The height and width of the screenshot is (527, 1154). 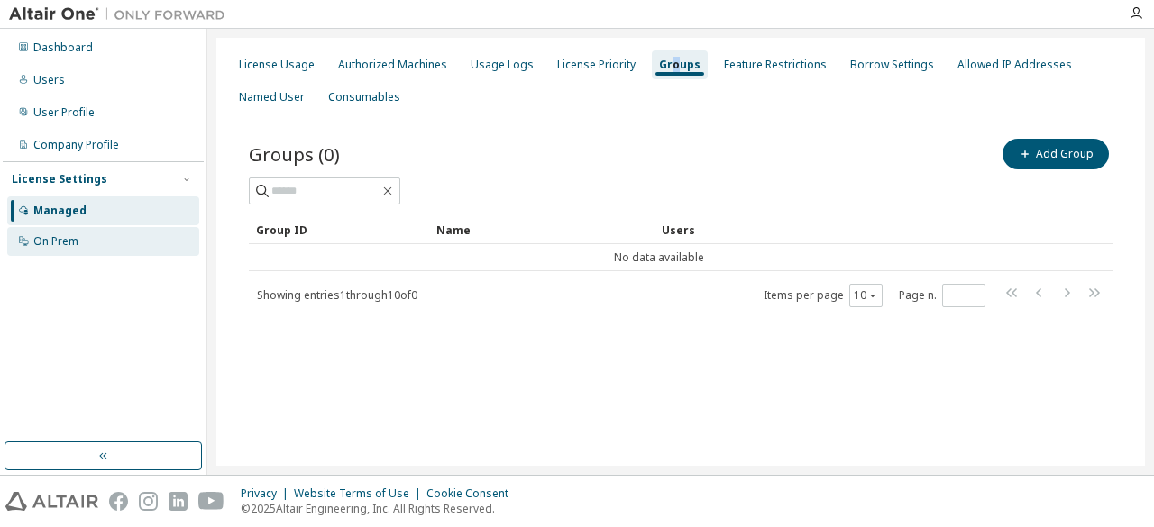 I want to click on p: © 2025 Altair Engineering, Inc. All Rights Reserved., so click(x=380, y=509).